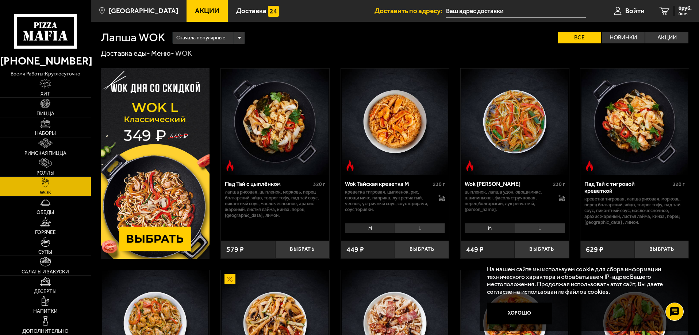 The height and width of the screenshot is (335, 699). What do you see at coordinates (201, 38) in the screenshot?
I see `span: Сначала популярные` at bounding box center [201, 38].